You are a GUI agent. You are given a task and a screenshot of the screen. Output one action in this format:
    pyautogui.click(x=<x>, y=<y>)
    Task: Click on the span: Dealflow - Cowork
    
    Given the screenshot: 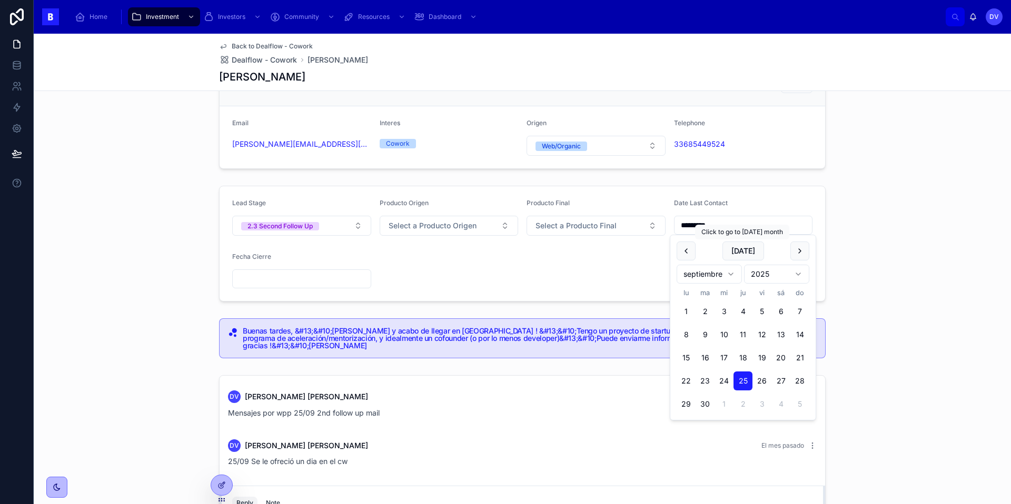 What is the action you would take?
    pyautogui.click(x=264, y=60)
    